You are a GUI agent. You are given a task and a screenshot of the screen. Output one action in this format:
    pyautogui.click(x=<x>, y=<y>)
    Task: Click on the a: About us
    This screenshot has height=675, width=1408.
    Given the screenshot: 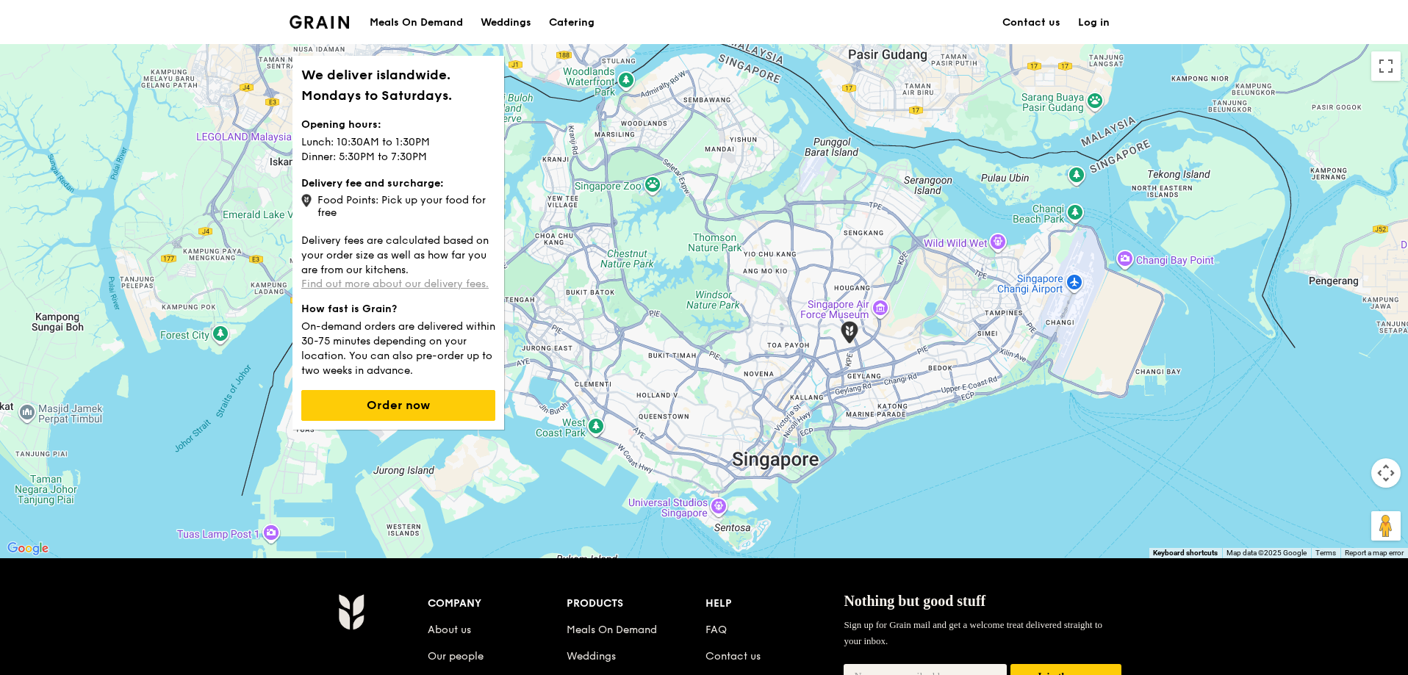 What is the action you would take?
    pyautogui.click(x=449, y=630)
    